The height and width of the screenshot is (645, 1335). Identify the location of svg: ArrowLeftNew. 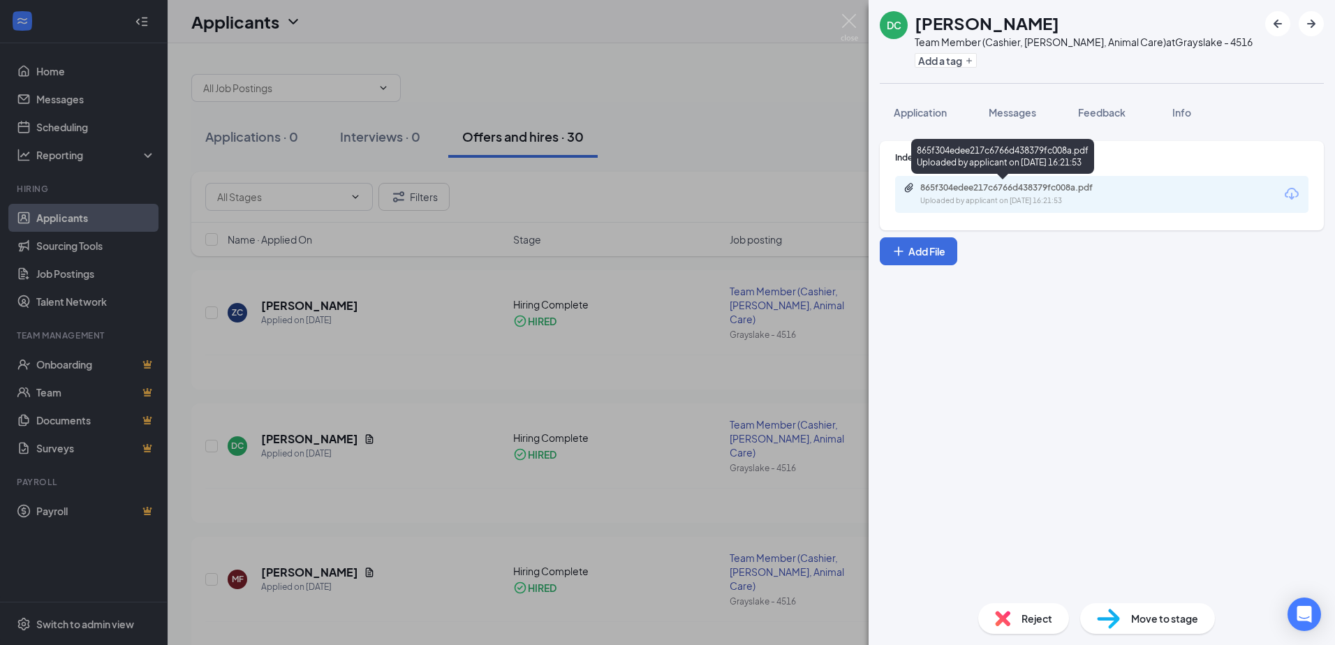
(1278, 24).